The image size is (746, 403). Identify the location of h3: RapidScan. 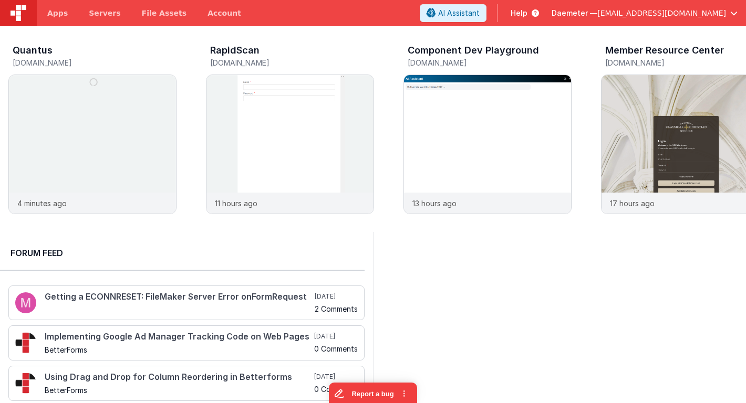
(235, 50).